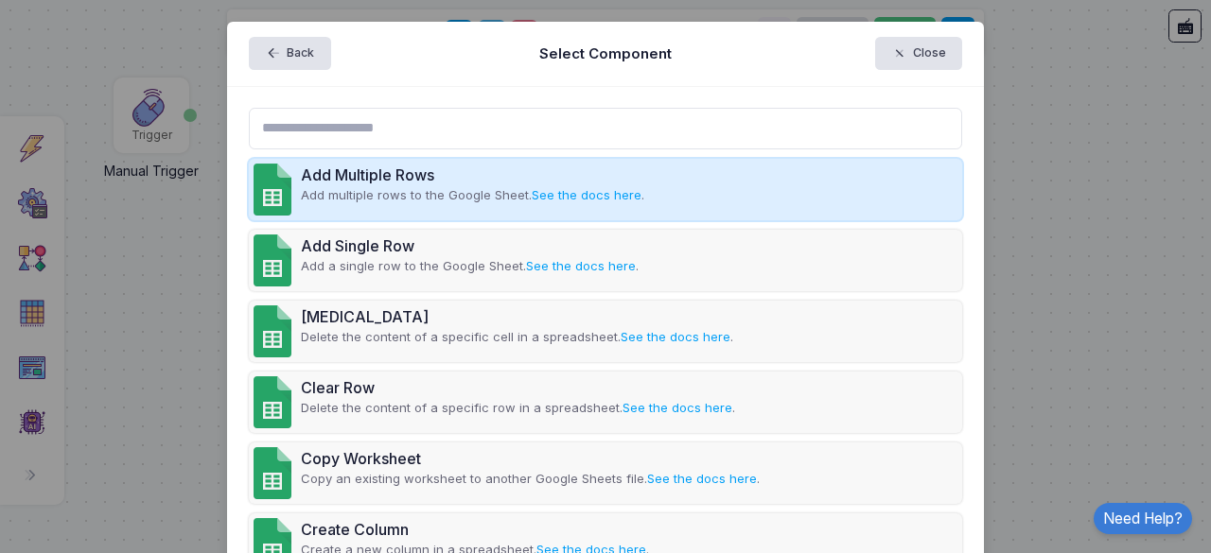 This screenshot has height=553, width=1211. What do you see at coordinates (472, 175) in the screenshot?
I see `div: Add Multiple Rows` at bounding box center [472, 175].